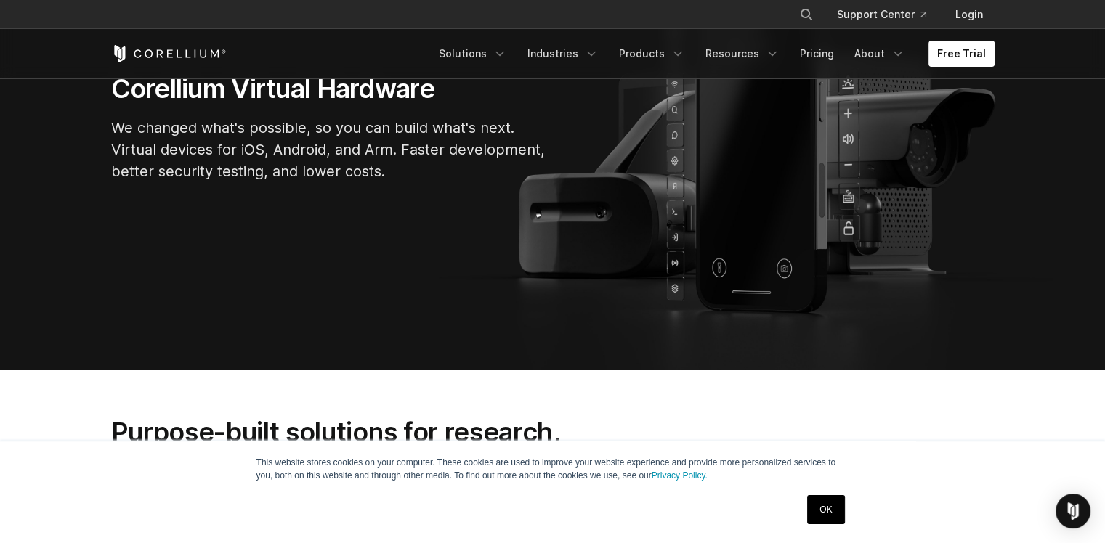 The image size is (1105, 543). Describe the element at coordinates (329, 150) in the screenshot. I see `p: We changed what's possible, so you can build what's next. Virtual devices for iOS, Android, and A...` at that location.